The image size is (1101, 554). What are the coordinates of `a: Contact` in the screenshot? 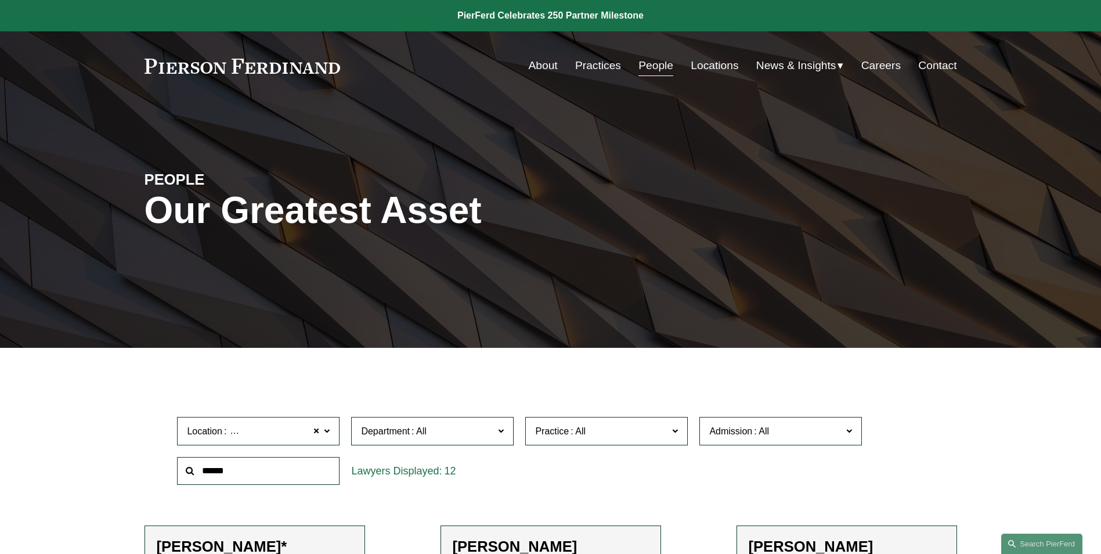 It's located at (937, 66).